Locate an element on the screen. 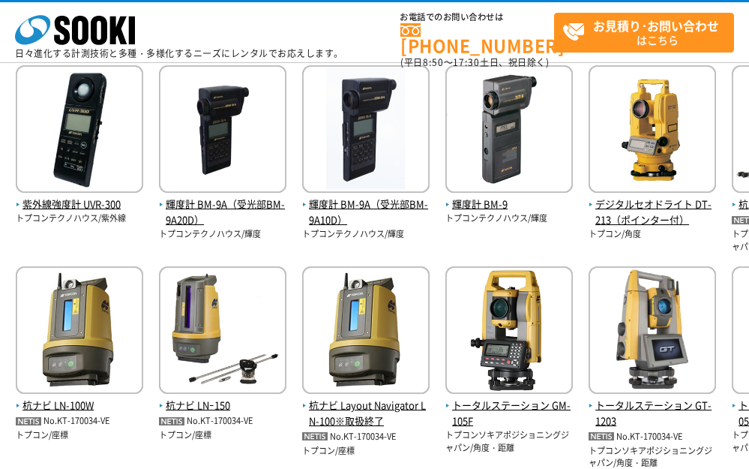  a: 輝度計 BM-9 is located at coordinates (509, 197).